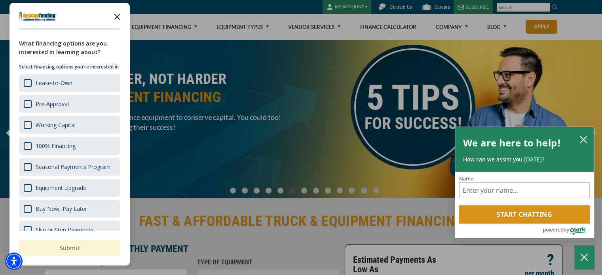 The height and width of the screenshot is (275, 602). I want to click on span: by, so click(567, 230).